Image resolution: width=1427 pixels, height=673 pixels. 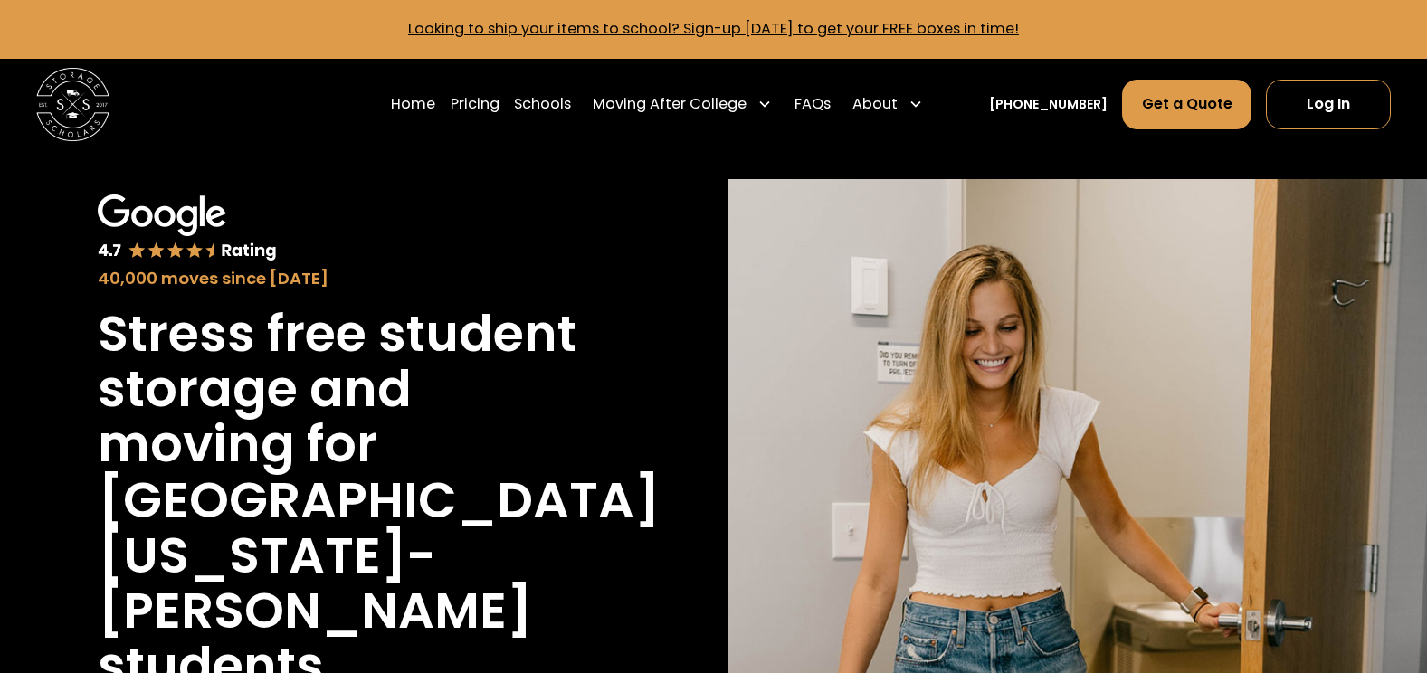 I want to click on h1: Stress free student storage and moving for, so click(x=349, y=389).